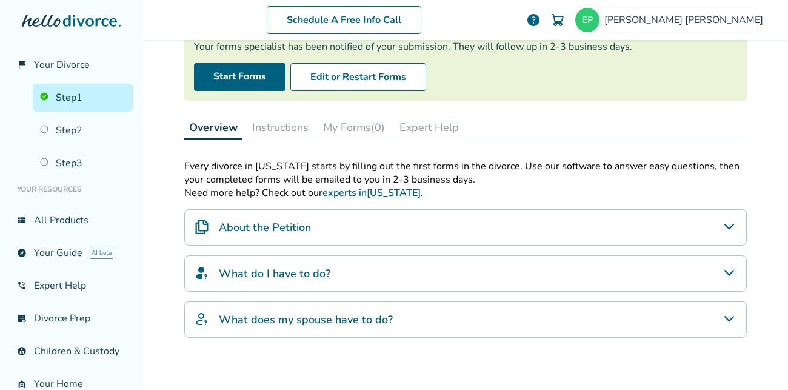  What do you see at coordinates (22, 318) in the screenshot?
I see `span: list_alt_check` at bounding box center [22, 318].